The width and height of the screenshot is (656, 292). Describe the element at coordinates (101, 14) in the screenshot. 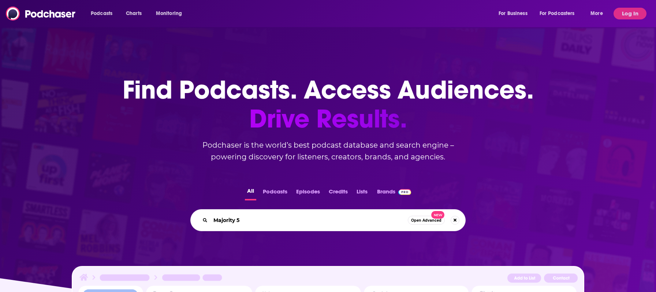

I see `span: Podcasts` at that location.